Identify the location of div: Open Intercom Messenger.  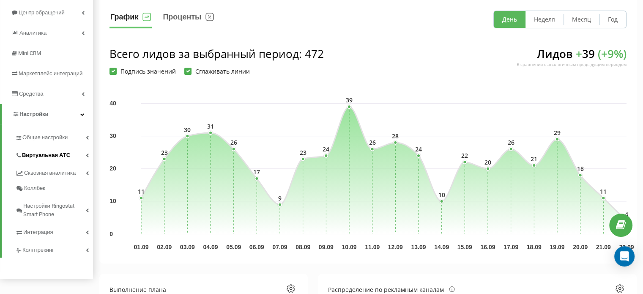
(624, 256).